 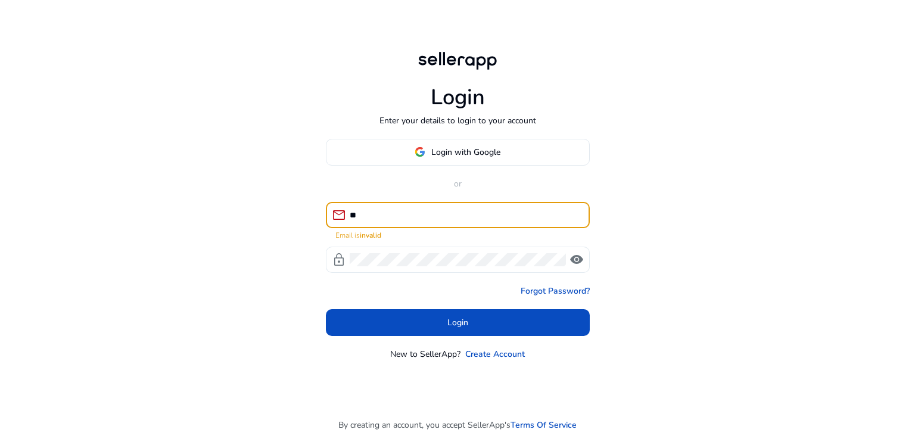 I want to click on mat-error: Email is, so click(x=457, y=234).